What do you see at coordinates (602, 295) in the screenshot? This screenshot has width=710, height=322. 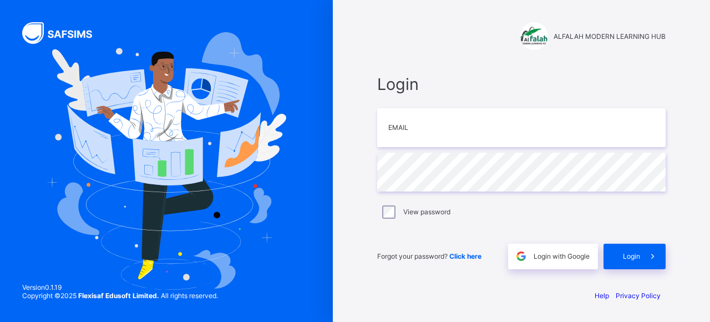 I see `a: Help` at bounding box center [602, 295].